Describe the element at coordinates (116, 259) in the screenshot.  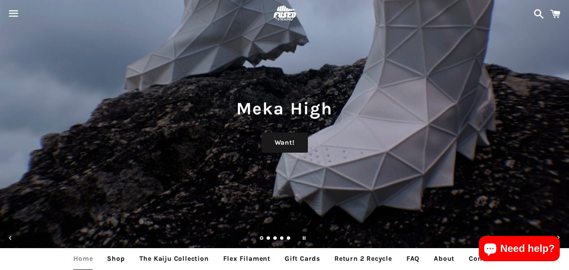
I see `a: Shop` at that location.